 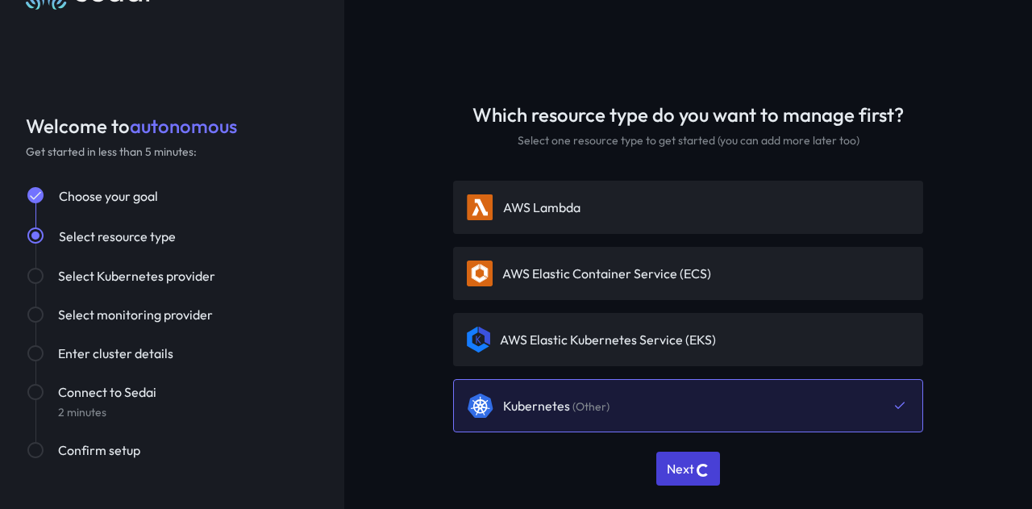 What do you see at coordinates (688, 406) in the screenshot?
I see `div: Kubernetes (Other)` at bounding box center [688, 406].